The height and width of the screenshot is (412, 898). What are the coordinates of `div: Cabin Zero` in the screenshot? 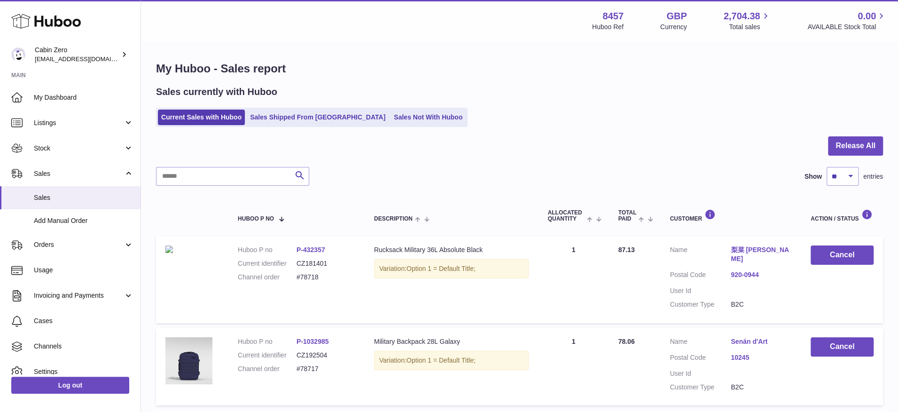 It's located at (77, 55).